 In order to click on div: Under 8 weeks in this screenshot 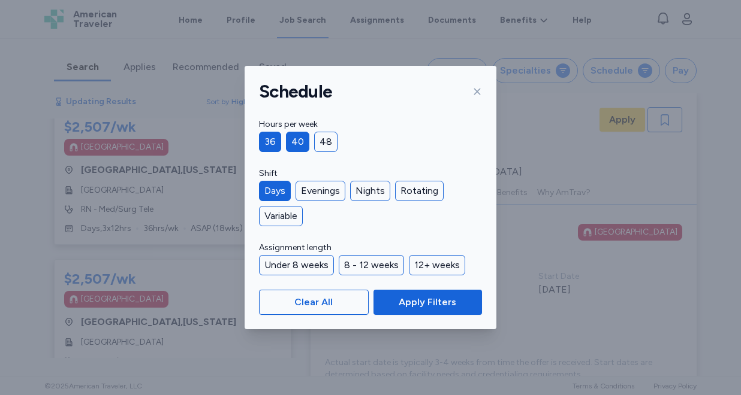, I will do `click(296, 265)`.